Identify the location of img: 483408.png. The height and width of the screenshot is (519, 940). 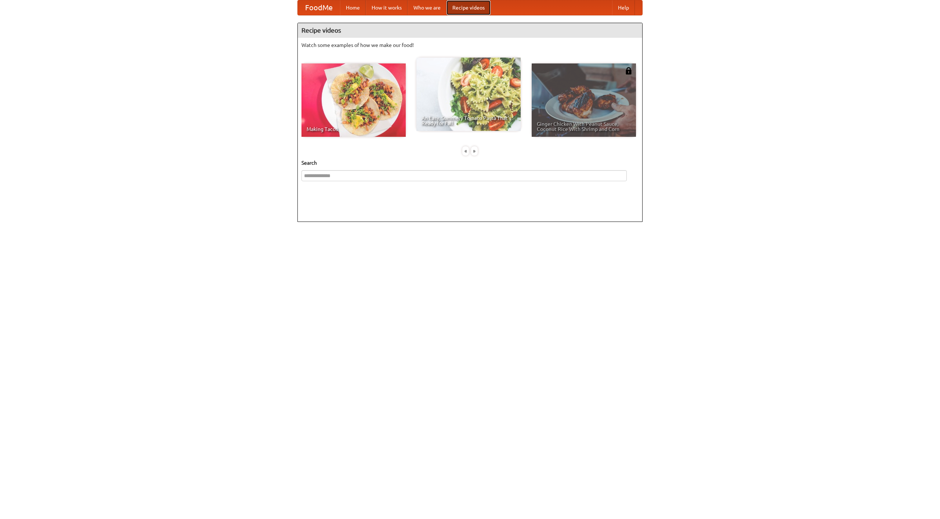
(628, 71).